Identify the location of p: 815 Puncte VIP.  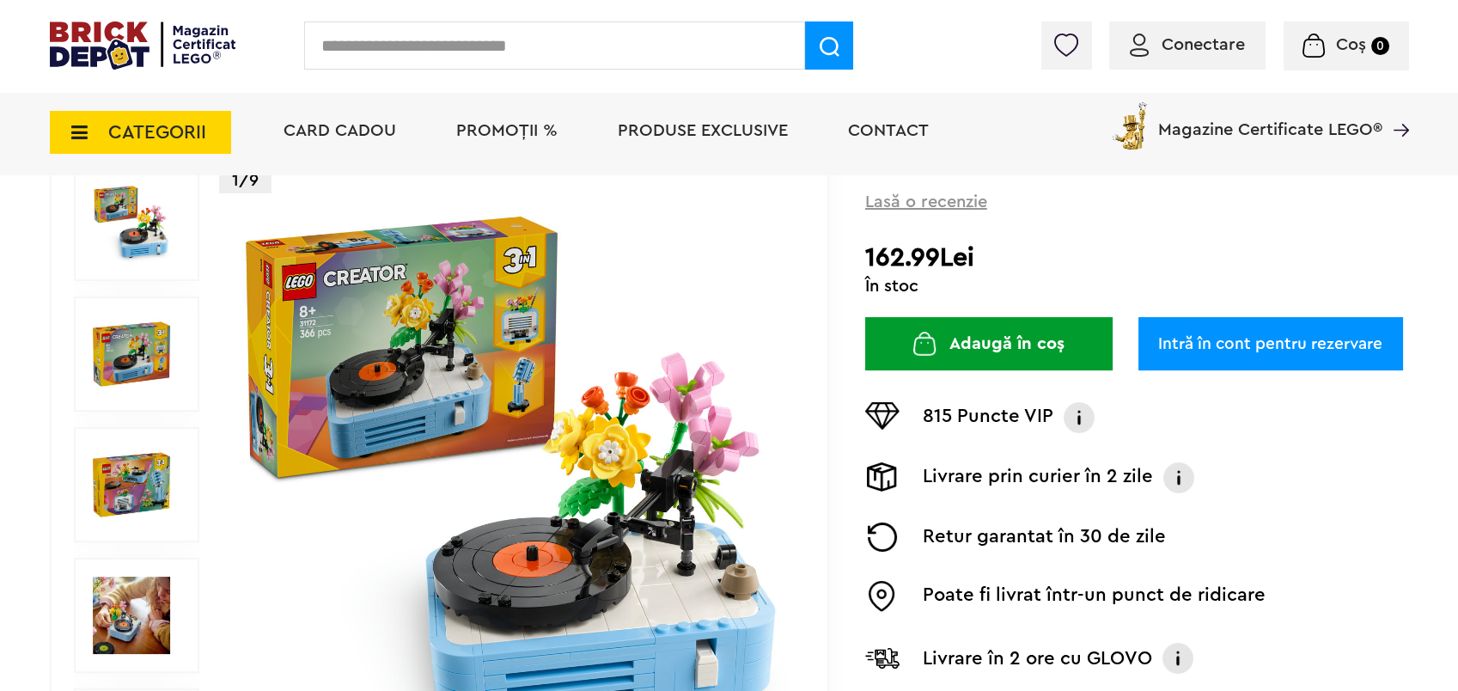
(988, 417).